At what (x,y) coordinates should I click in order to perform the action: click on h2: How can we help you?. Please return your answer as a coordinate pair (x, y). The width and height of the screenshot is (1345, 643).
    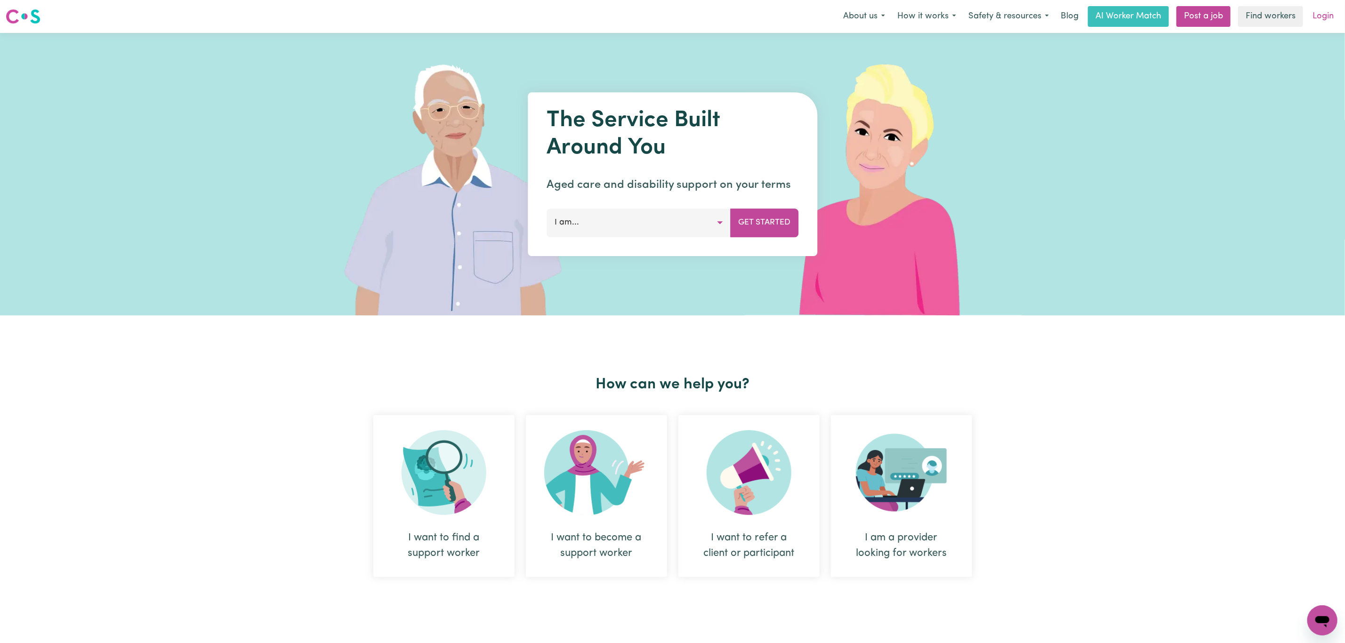
    Looking at the image, I should click on (673, 385).